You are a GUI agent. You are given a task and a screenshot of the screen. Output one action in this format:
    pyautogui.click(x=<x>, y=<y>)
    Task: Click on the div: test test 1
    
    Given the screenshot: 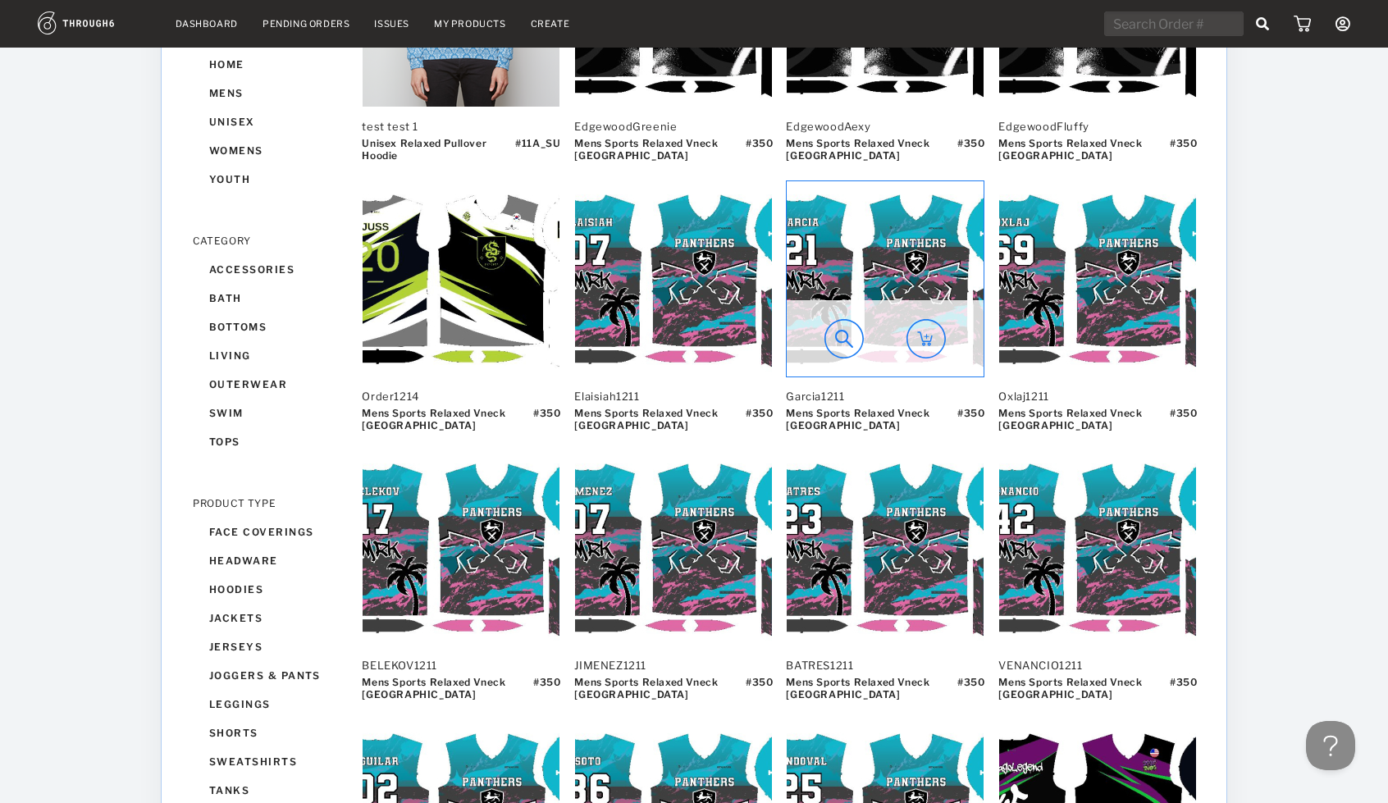 What is the action you would take?
    pyautogui.click(x=460, y=126)
    